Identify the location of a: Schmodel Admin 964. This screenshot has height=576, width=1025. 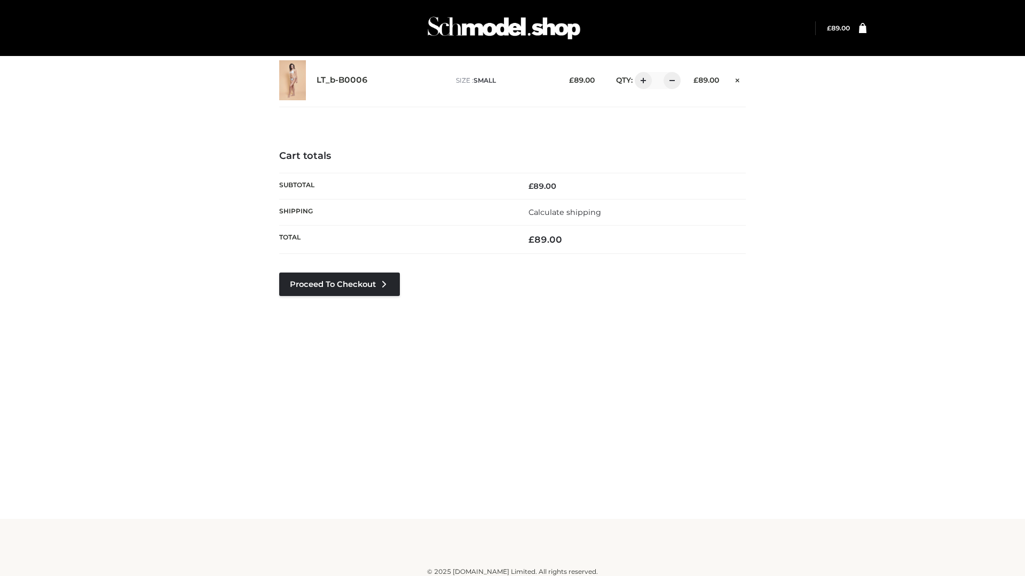
(504, 28).